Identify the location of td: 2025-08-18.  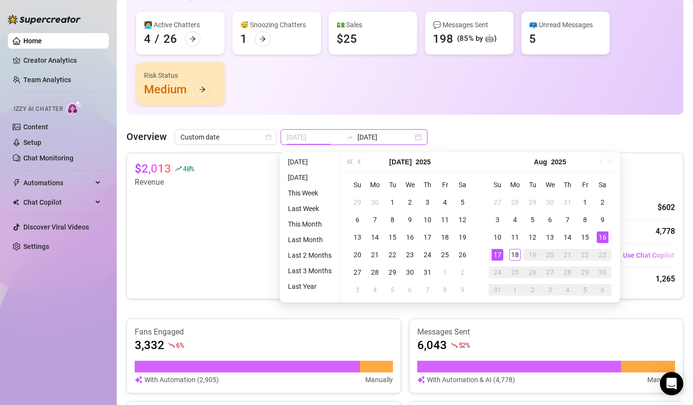
(515, 255).